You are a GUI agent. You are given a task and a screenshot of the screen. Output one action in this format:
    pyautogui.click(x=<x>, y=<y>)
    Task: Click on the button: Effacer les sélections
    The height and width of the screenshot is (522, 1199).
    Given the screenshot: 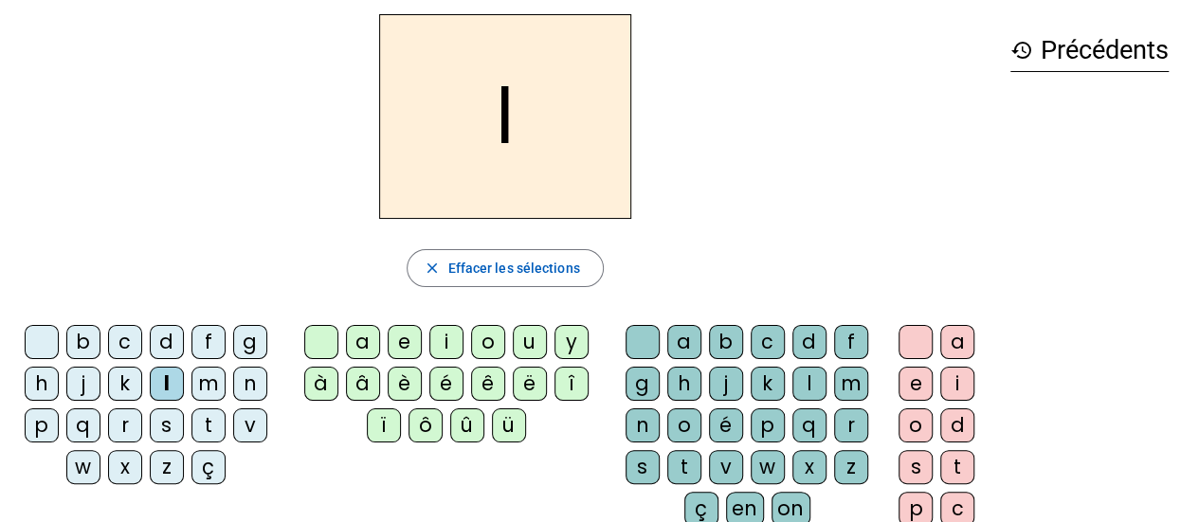 What is the action you would take?
    pyautogui.click(x=504, y=268)
    